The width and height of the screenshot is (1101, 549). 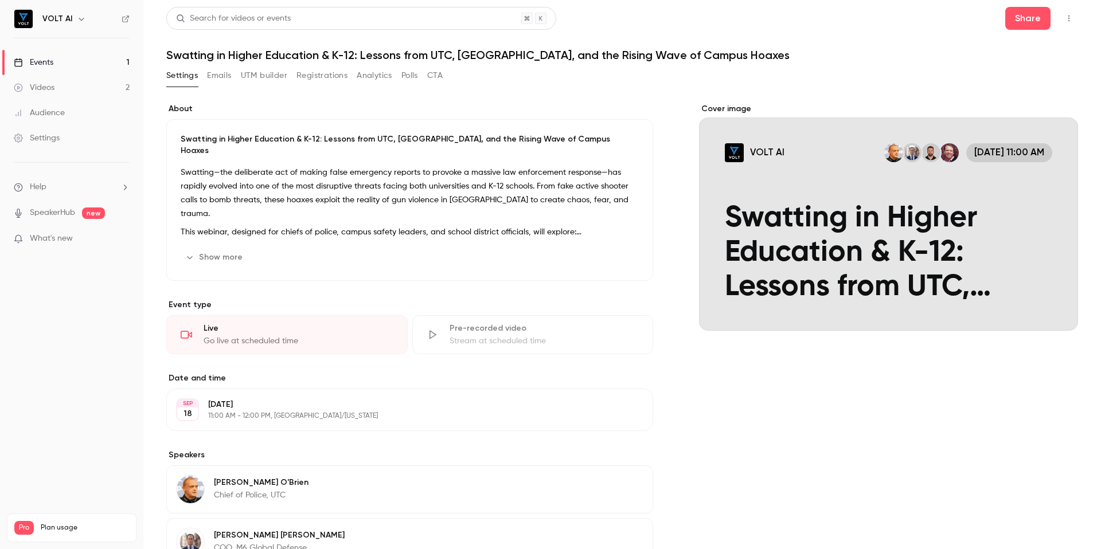 I want to click on button: CTA, so click(x=435, y=76).